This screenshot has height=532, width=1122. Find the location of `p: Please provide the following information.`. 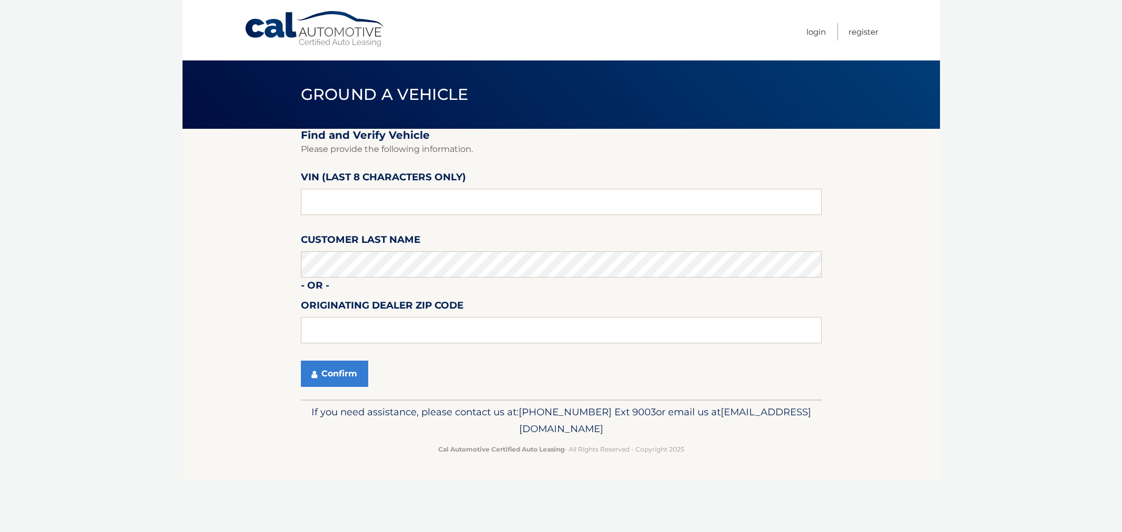

p: Please provide the following information. is located at coordinates (561, 149).